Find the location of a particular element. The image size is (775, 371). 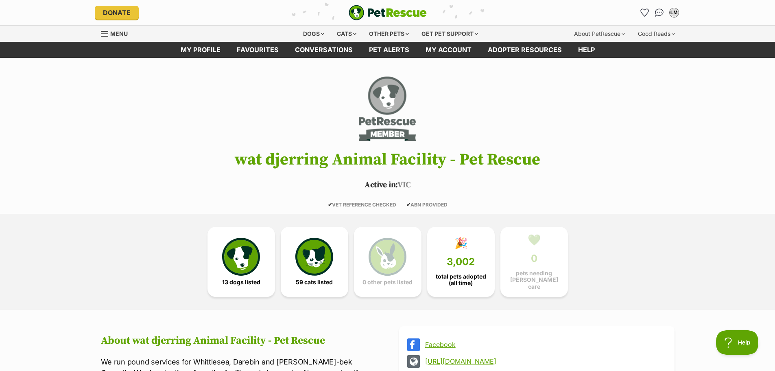

span: 59 cats listed is located at coordinates (314, 282).